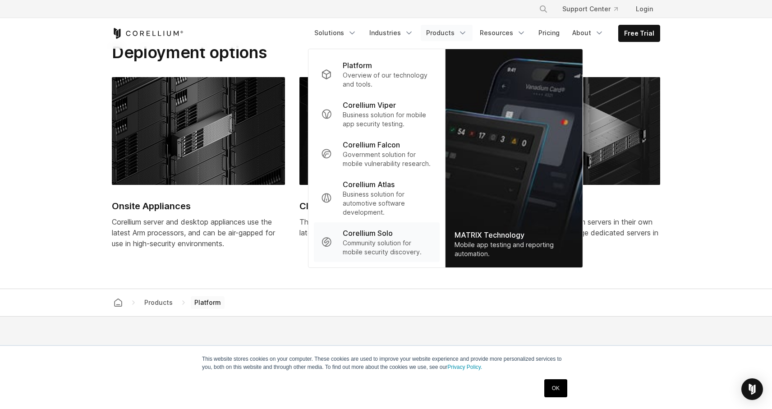 The image size is (772, 409). Describe the element at coordinates (387, 203) in the screenshot. I see `p: Business solution for automotive software development.` at that location.